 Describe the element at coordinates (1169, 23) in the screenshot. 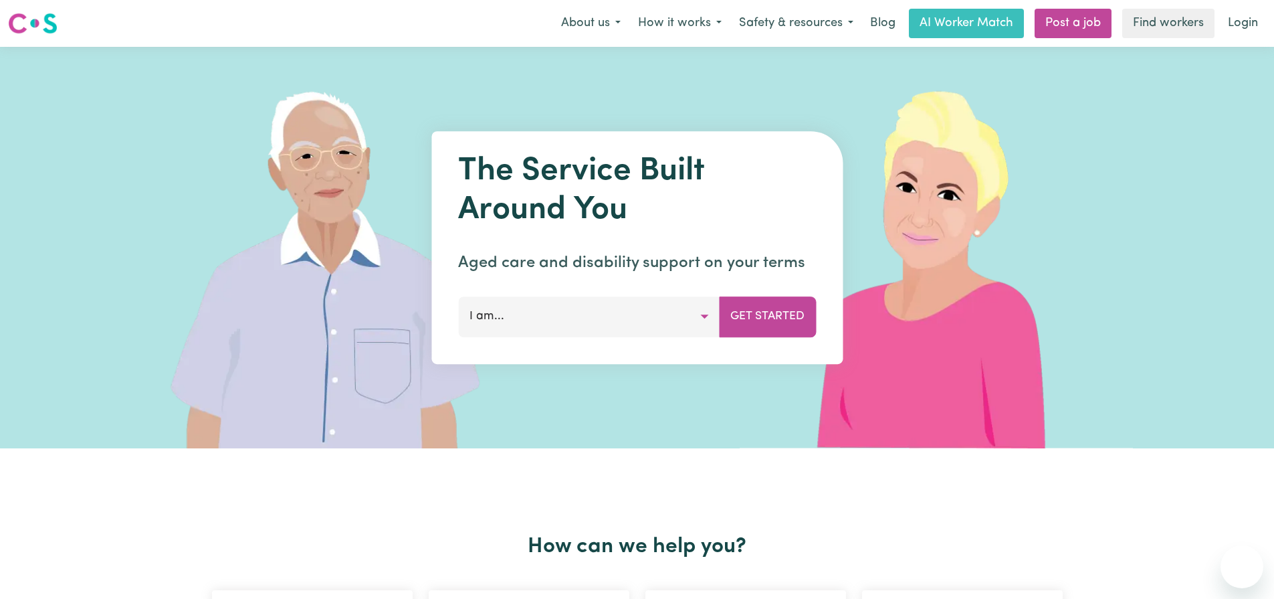

I see `a: Find workers` at that location.